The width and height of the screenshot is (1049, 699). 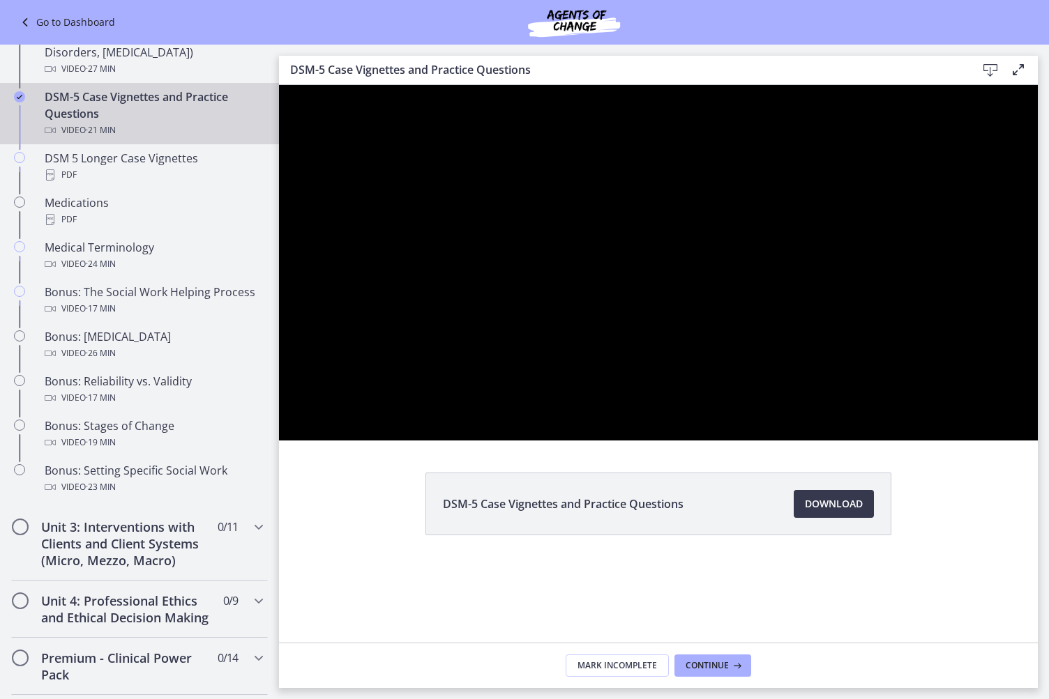 What do you see at coordinates (227, 658) in the screenshot?
I see `span: 0 / 14` at bounding box center [227, 658].